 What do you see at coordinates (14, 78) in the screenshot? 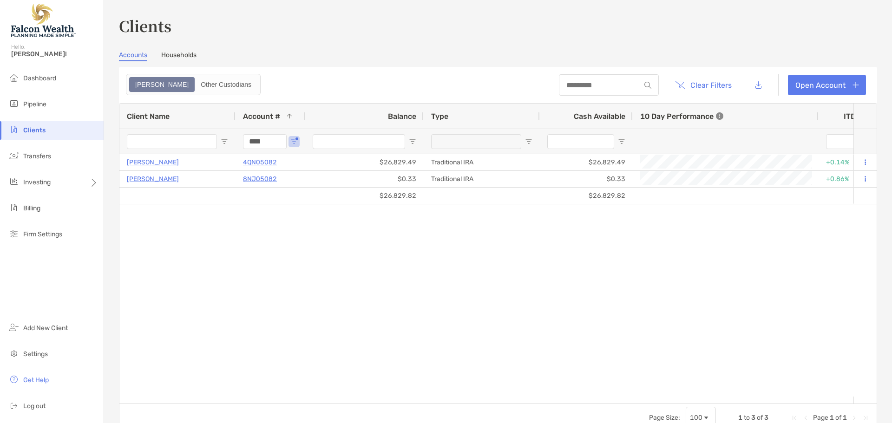
I see `img: dashboard icon` at bounding box center [14, 78].